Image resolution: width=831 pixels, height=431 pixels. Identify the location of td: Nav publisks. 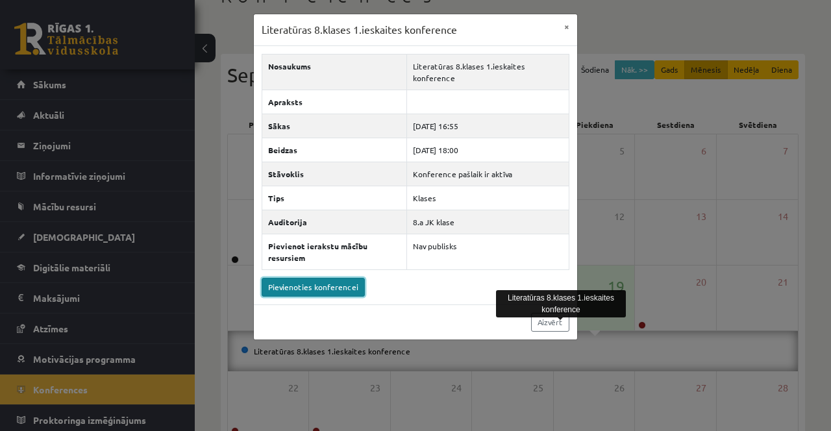
(488, 251).